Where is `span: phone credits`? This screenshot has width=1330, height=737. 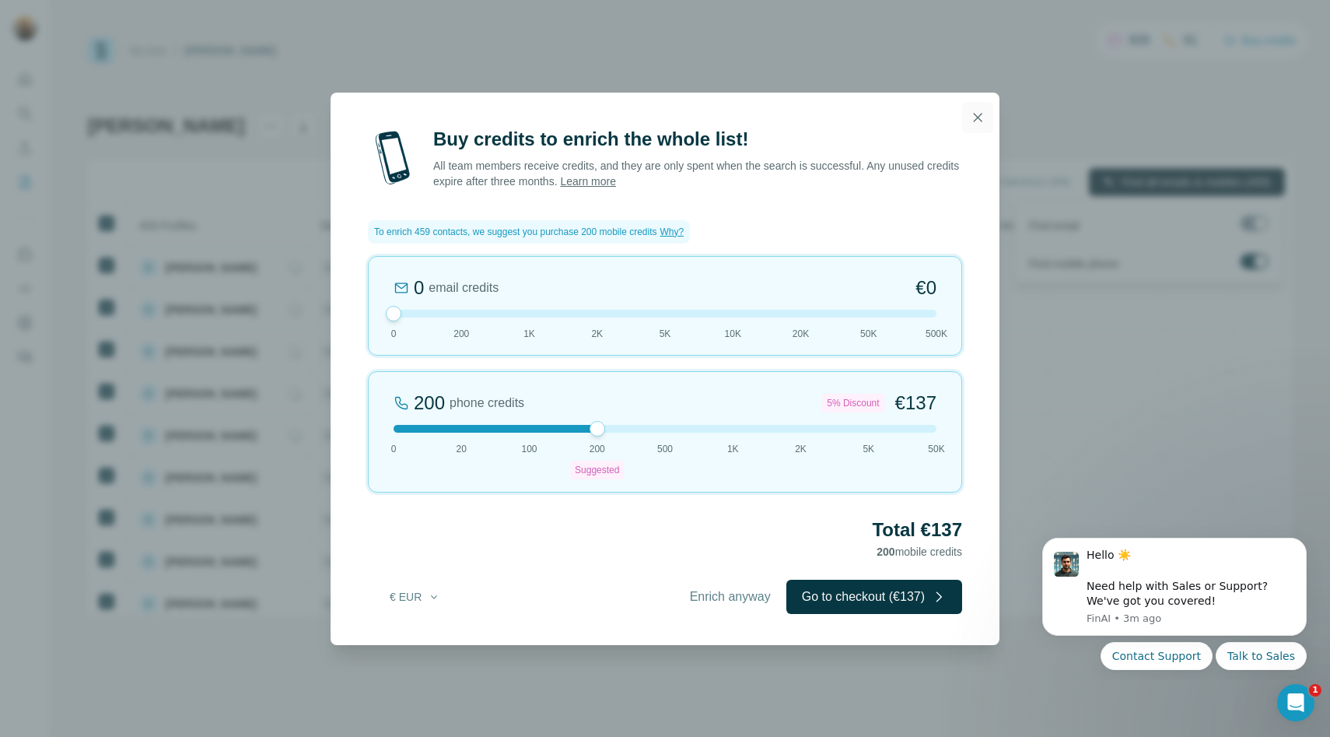 span: phone credits is located at coordinates (487, 403).